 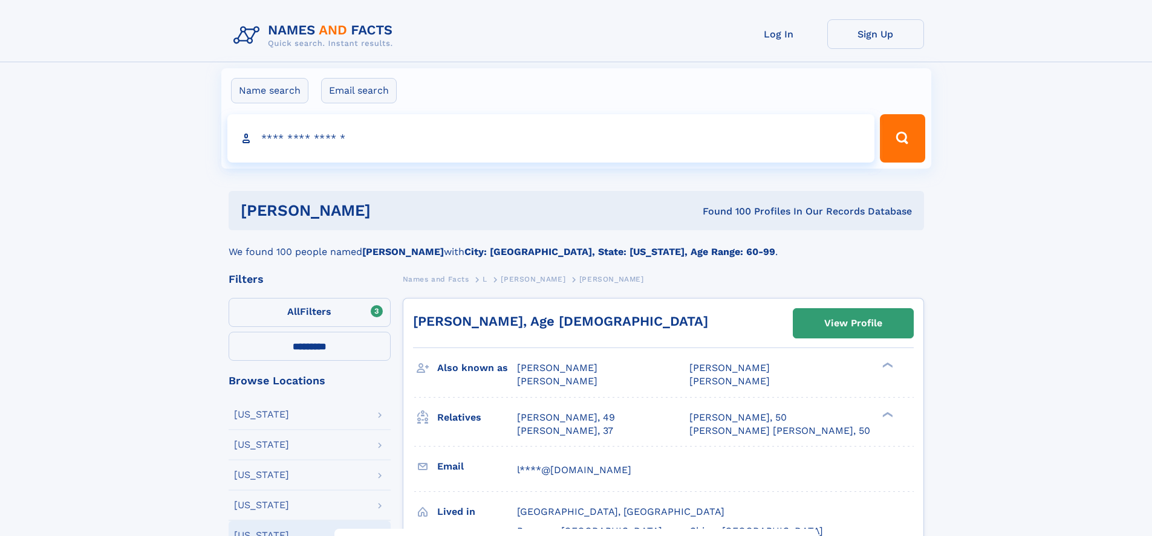 I want to click on span: All, so click(x=293, y=311).